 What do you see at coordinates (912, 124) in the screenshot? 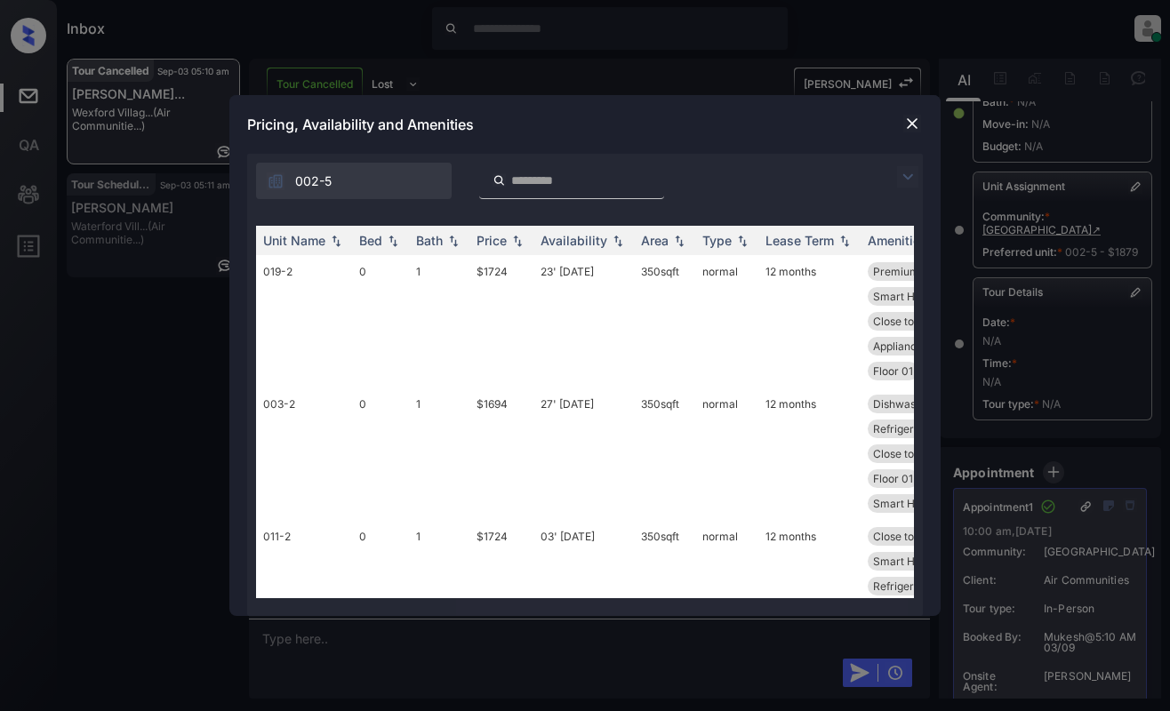
I see `img: close` at bounding box center [912, 124].